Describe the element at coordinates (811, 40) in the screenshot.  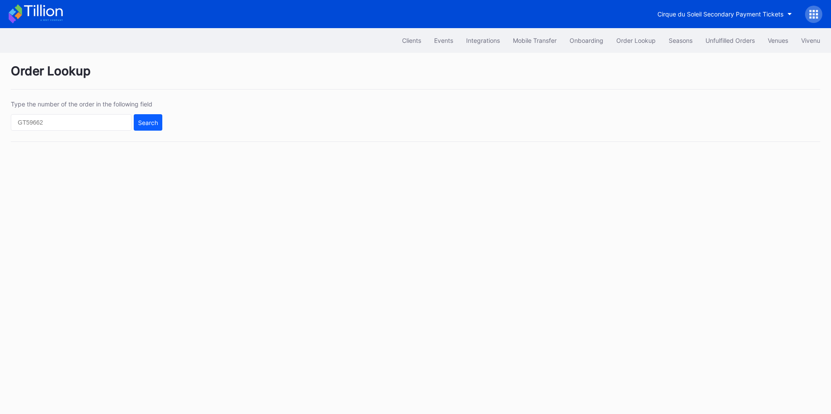
I see `a: Vivenu` at that location.